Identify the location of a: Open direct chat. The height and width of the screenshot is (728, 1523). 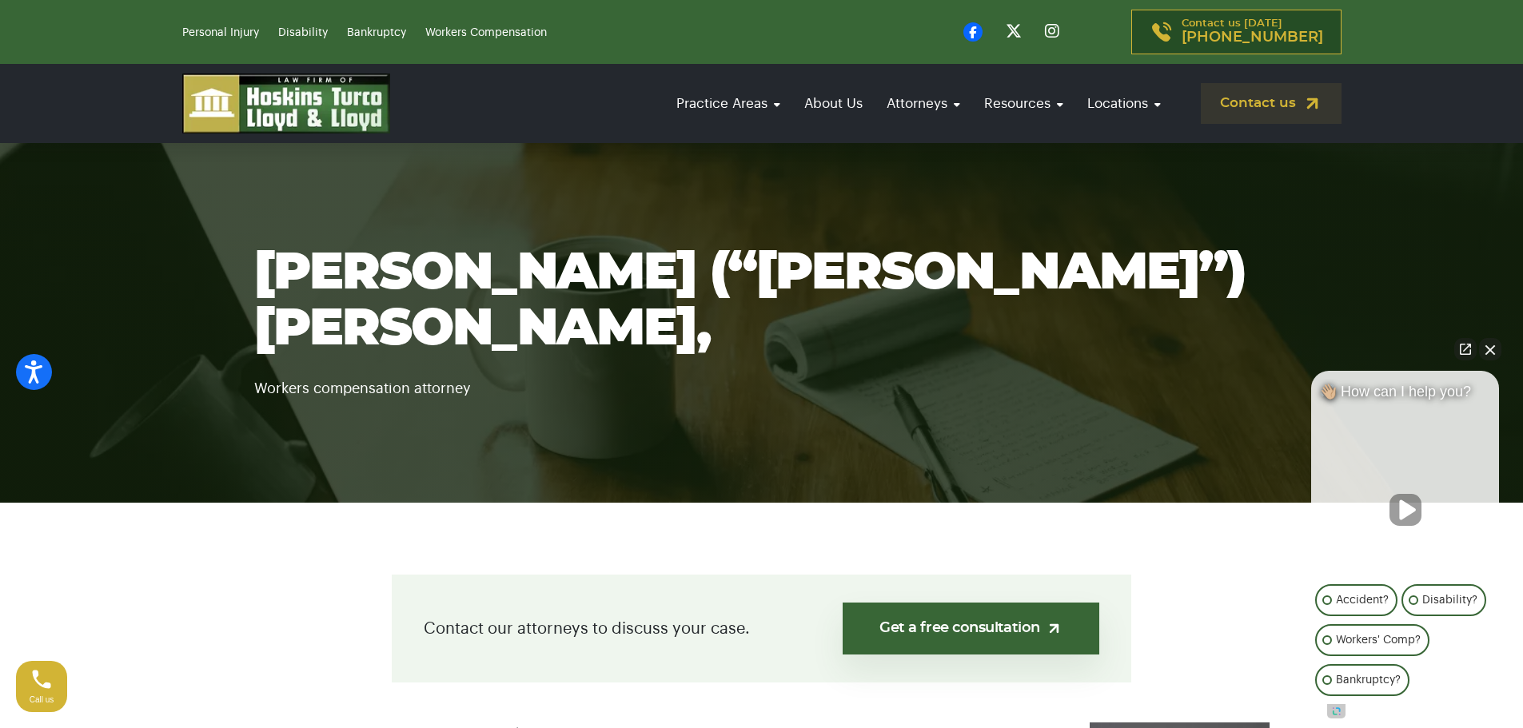
(1465, 349).